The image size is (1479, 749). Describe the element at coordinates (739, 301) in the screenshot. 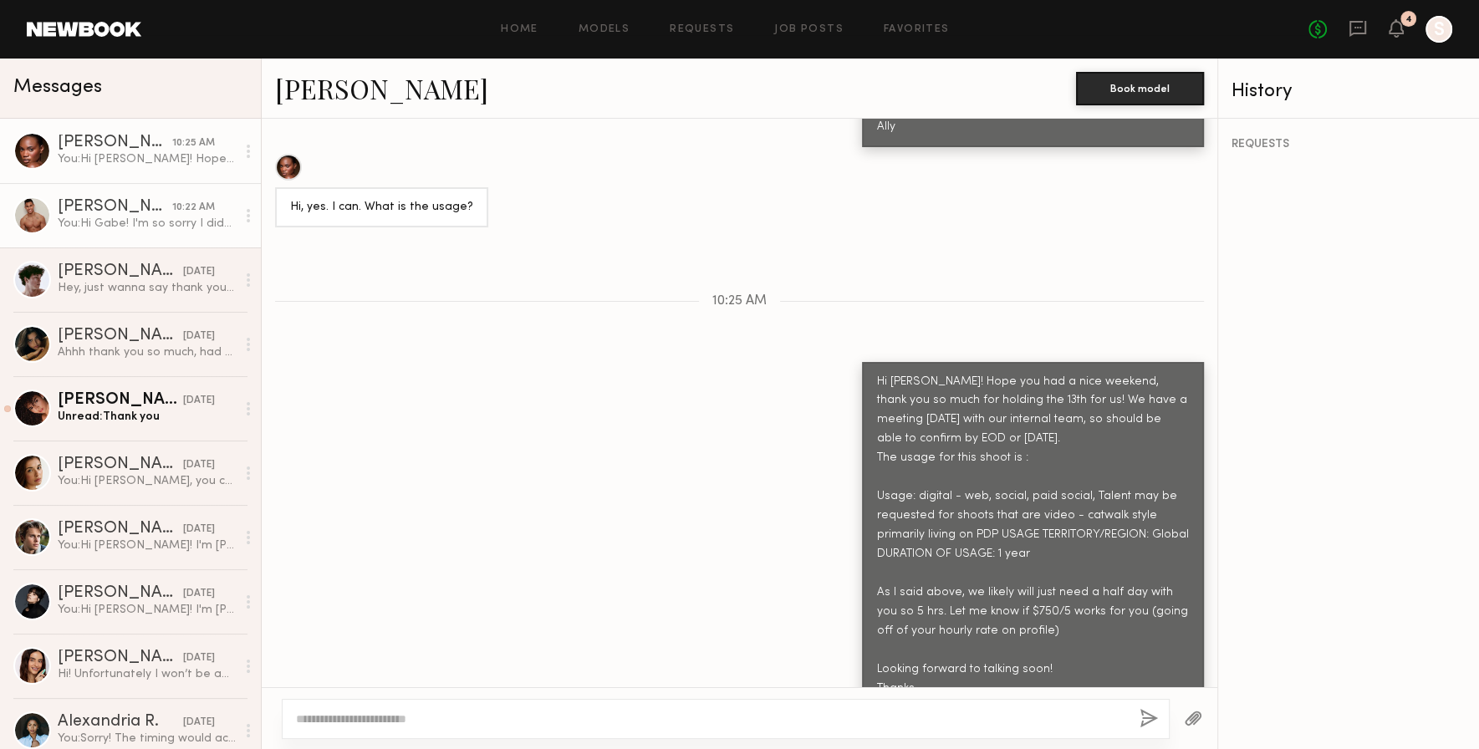

I see `span: 10:25 AM` at that location.